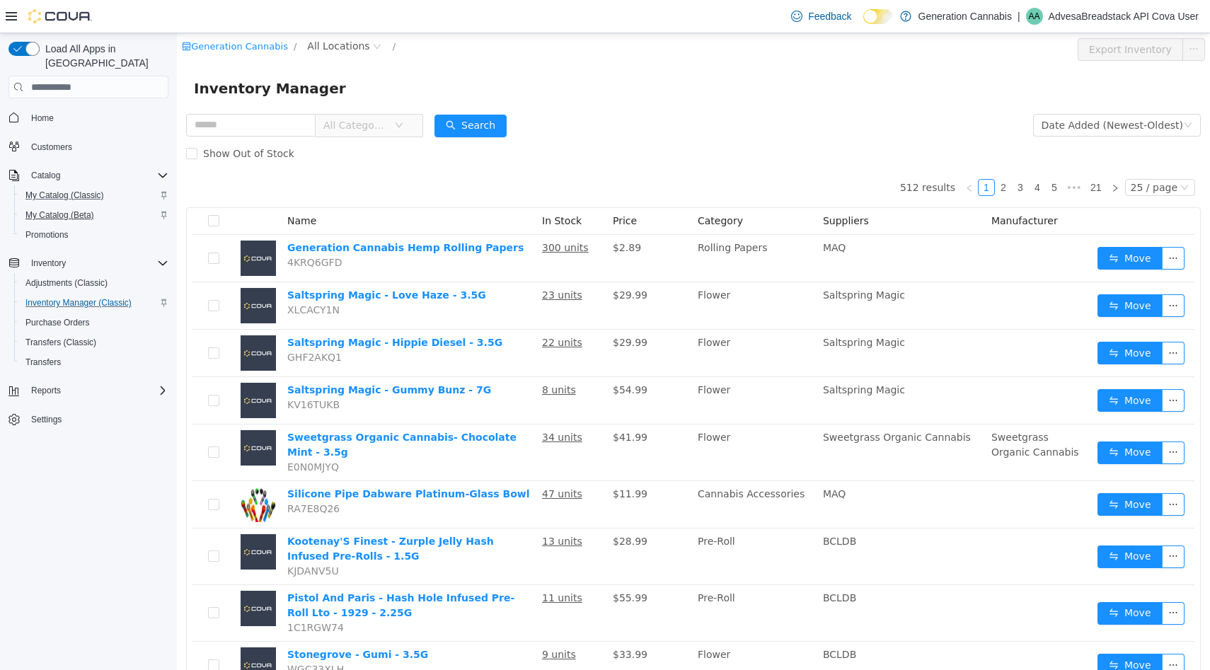 This screenshot has width=1210, height=670. Describe the element at coordinates (212, 357) in the screenshot. I see `a: Saltspring Magic - Gummy Bunz - 7G` at that location.